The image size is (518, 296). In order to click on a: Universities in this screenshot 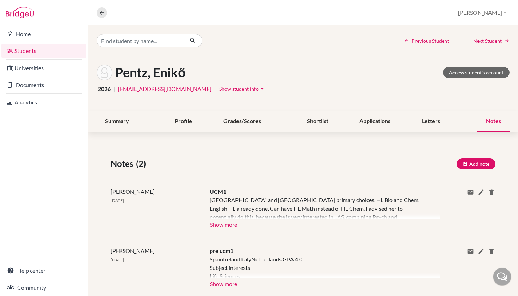, I will do `click(44, 68)`.